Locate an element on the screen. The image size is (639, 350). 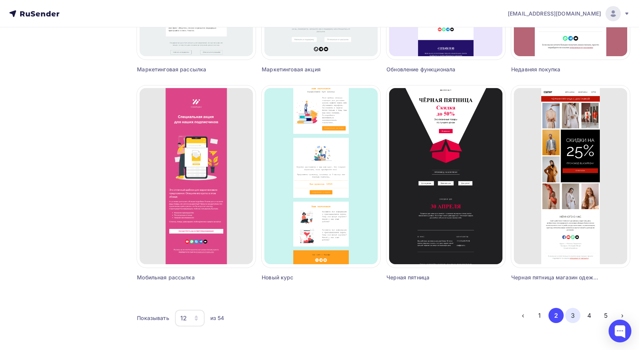
div: Мобильная рассылка is located at coordinates (181, 278).